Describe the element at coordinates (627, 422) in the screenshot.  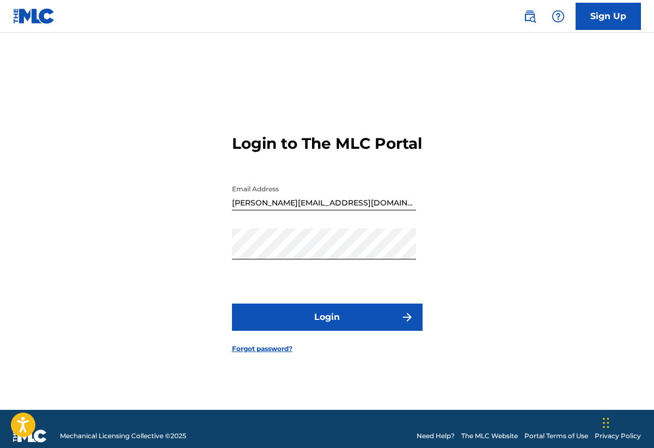
I see `div: Chat Widget` at that location.